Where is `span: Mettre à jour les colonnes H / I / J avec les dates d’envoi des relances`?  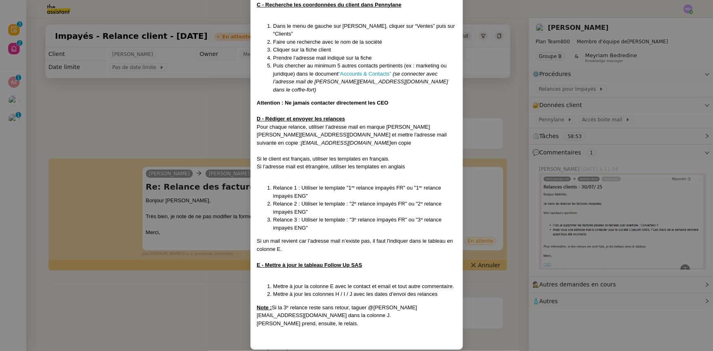
span: Mettre à jour les colonnes H / I / J avec les dates d’envoi des relances is located at coordinates (355, 294).